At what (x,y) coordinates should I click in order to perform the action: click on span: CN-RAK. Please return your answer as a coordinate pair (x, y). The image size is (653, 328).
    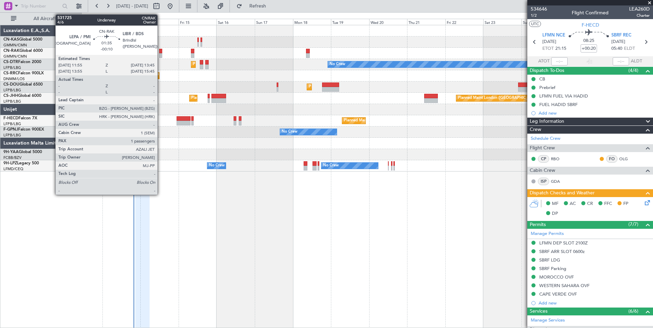
    Looking at the image, I should click on (11, 51).